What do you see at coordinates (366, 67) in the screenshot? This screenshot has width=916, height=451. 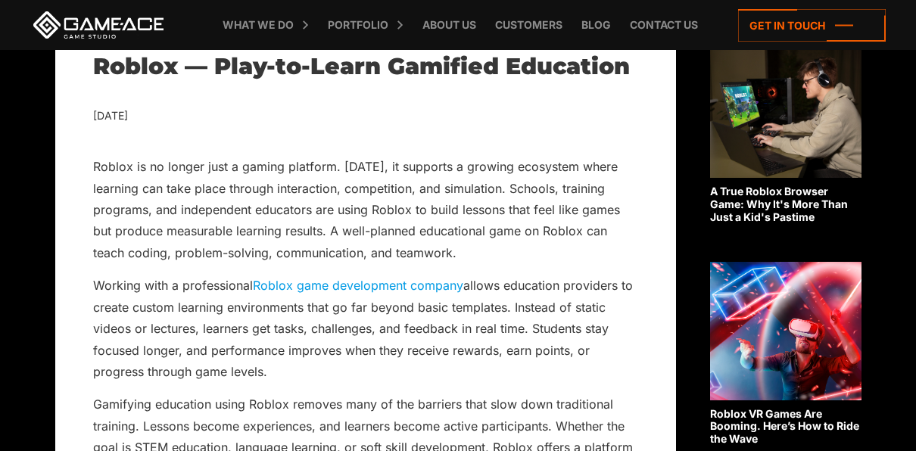 I see `h1: Roblox — Play-to-Learn Gamified Education` at bounding box center [366, 67].